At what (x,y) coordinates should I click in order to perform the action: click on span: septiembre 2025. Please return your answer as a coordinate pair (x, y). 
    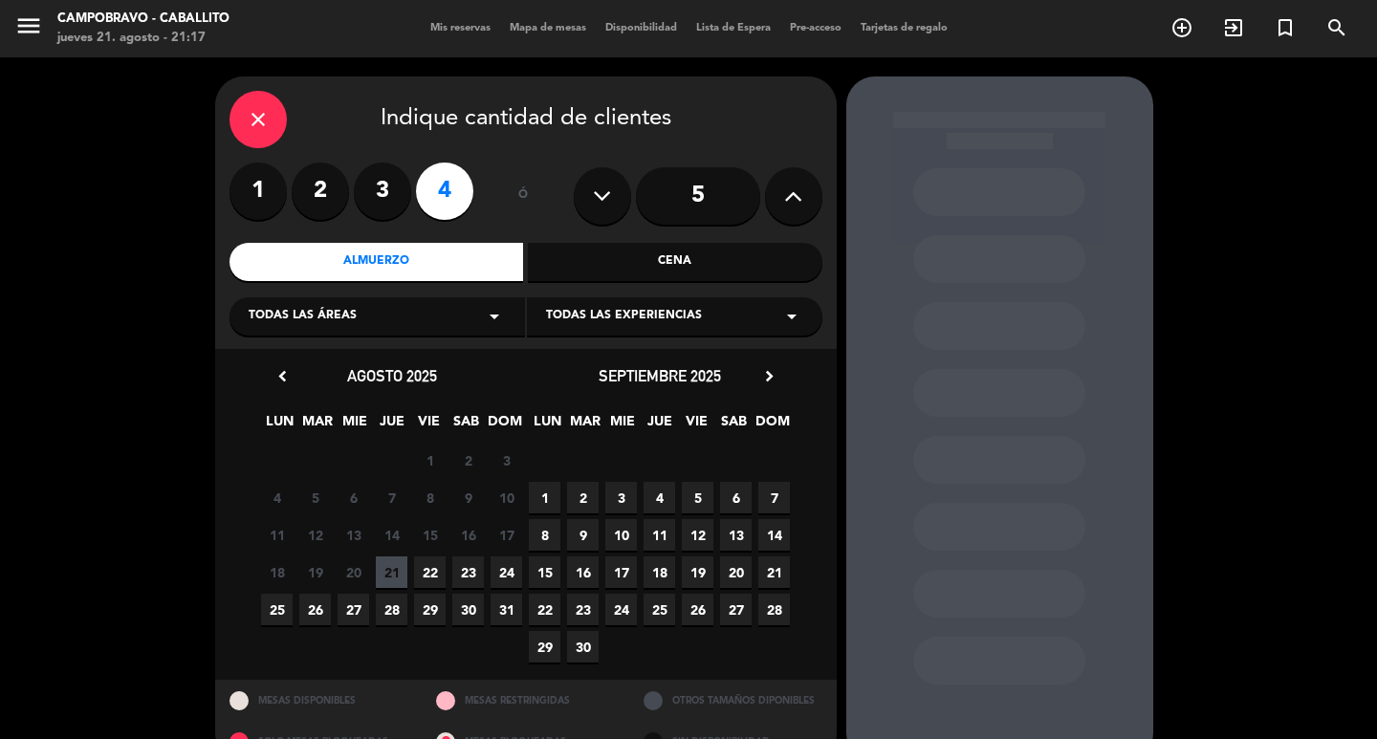
    Looking at the image, I should click on (660, 376).